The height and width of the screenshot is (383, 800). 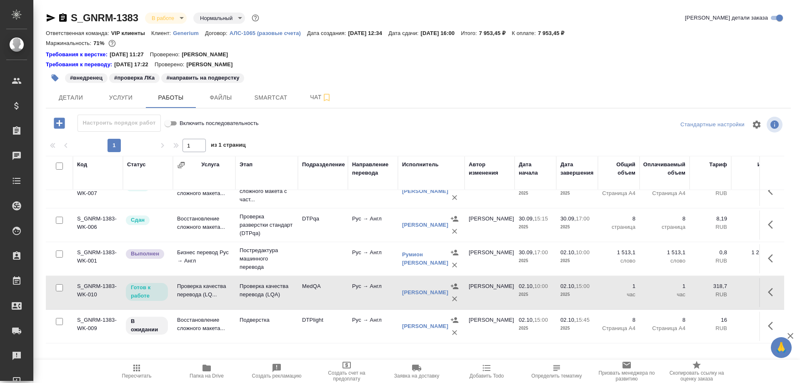 I want to click on p: 15:15, so click(x=541, y=218).